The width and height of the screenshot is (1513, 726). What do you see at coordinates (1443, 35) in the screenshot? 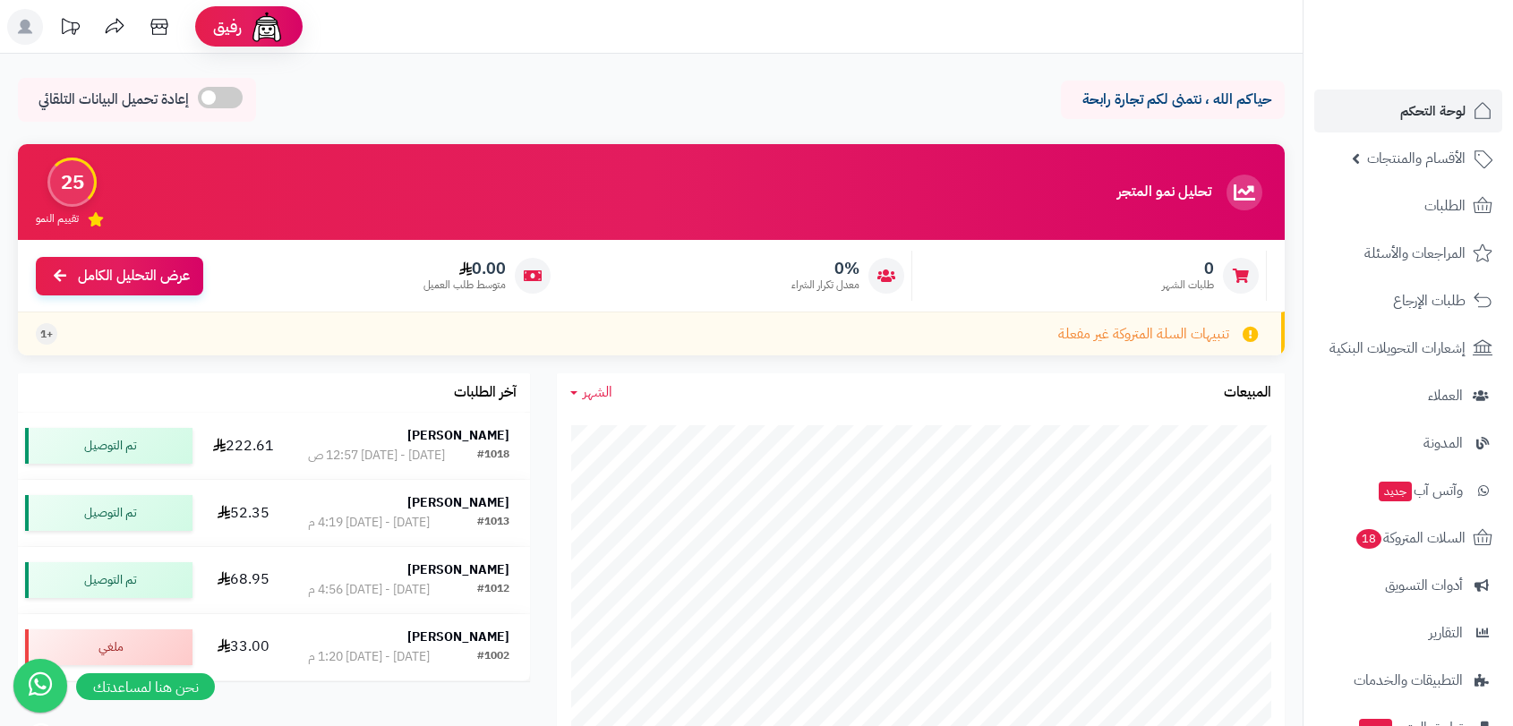
I see `img: logo-2.png` at bounding box center [1443, 35].